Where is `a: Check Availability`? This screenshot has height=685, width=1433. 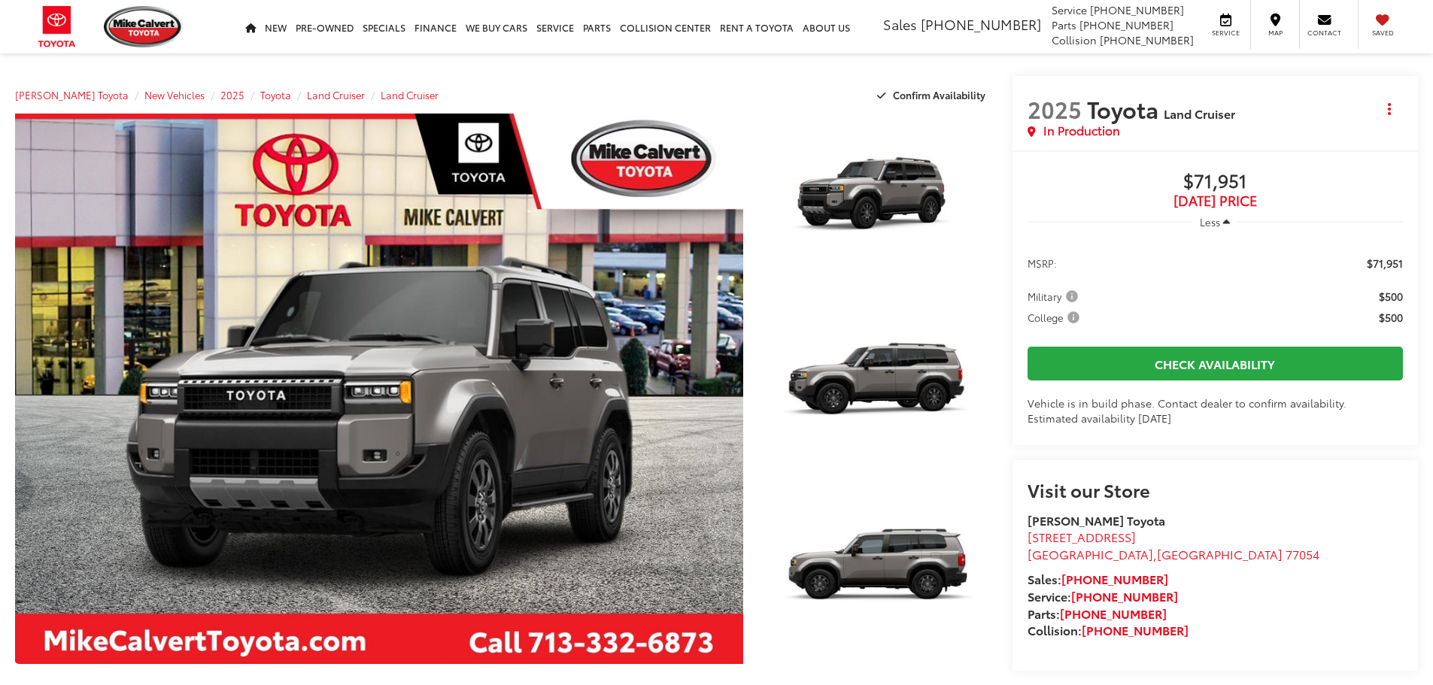
a: Check Availability is located at coordinates (1215, 363).